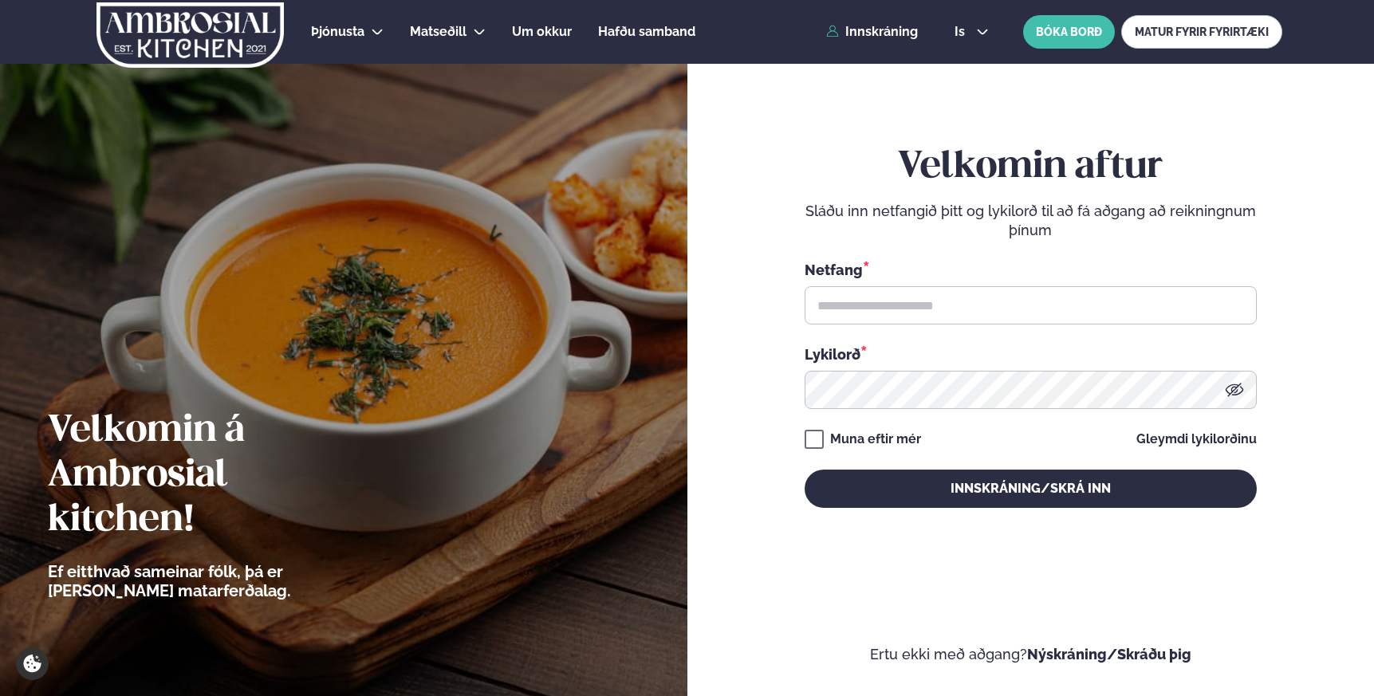 Image resolution: width=1374 pixels, height=696 pixels. Describe the element at coordinates (1031, 655) in the screenshot. I see `p: Ertu ekki með aðgang?` at that location.